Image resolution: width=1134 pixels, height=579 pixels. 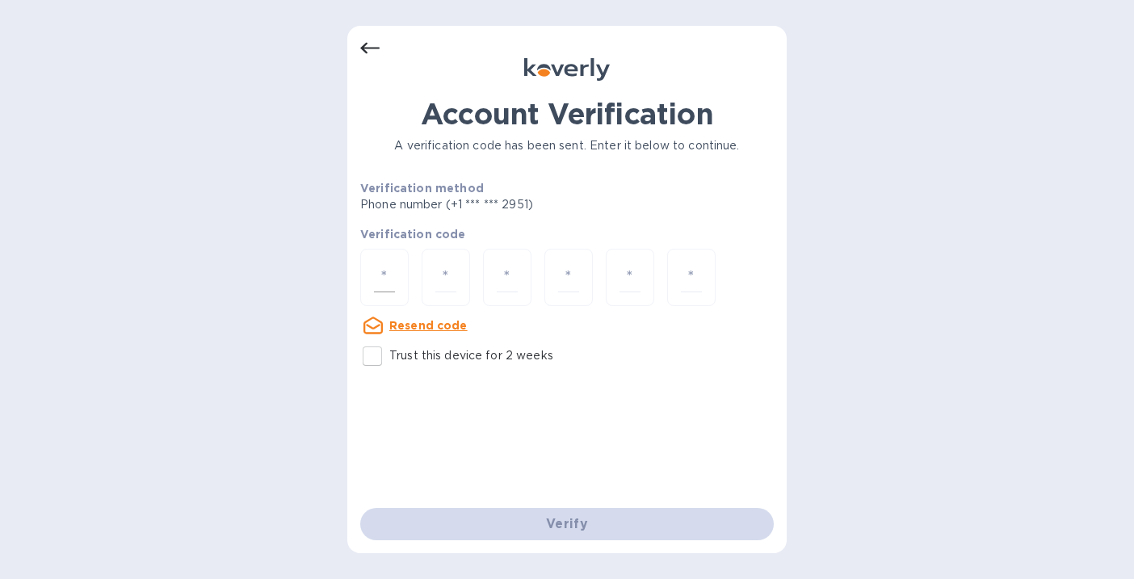 I want to click on p: A verification code has been sent. Enter it below to continue., so click(x=567, y=145).